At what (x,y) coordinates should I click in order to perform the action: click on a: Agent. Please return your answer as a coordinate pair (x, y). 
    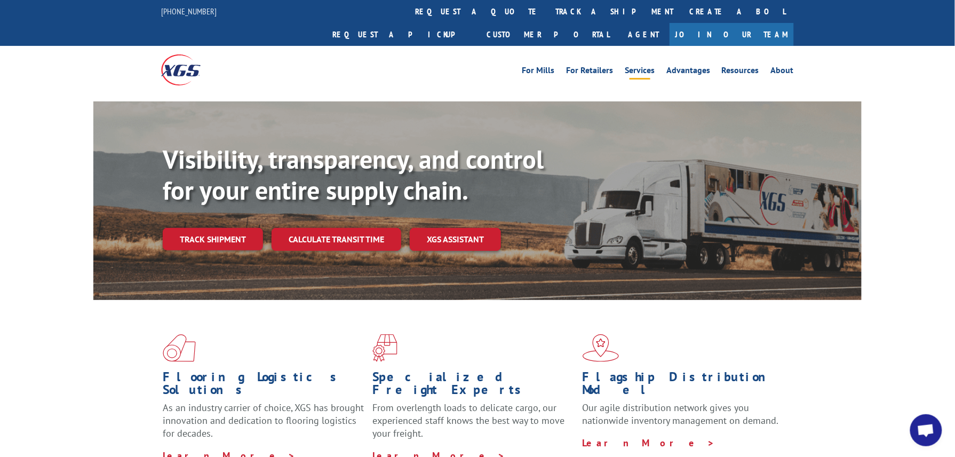
    Looking at the image, I should click on (644, 34).